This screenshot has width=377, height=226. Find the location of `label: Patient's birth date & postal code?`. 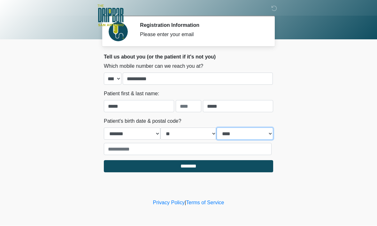

label: Patient's birth date & postal code? is located at coordinates (142, 121).